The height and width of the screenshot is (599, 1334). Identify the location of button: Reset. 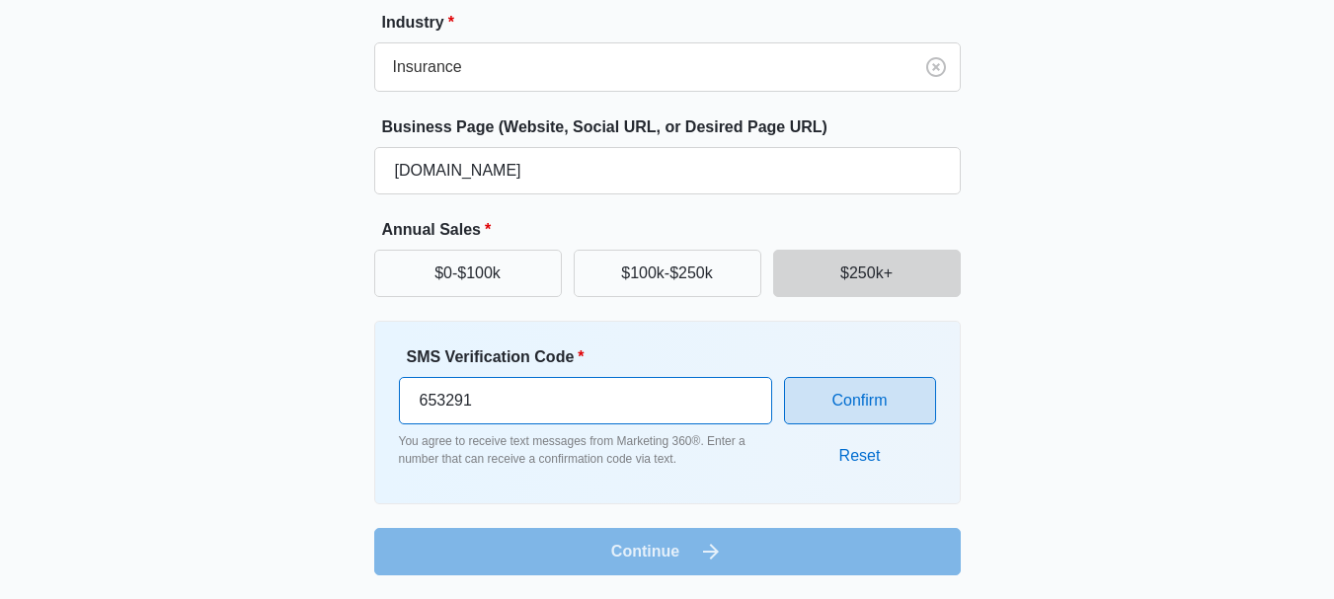
(860, 456).